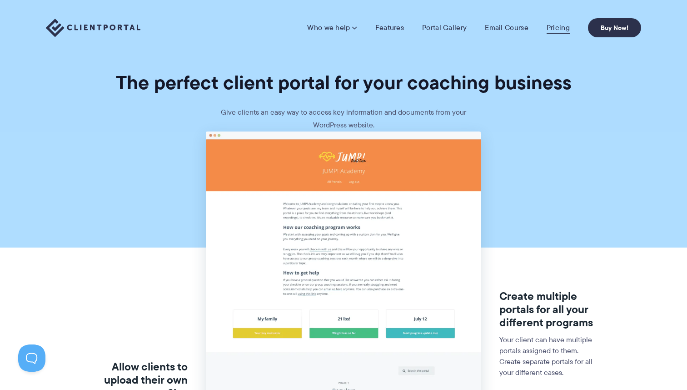 This screenshot has height=390, width=687. I want to click on a: Features, so click(390, 28).